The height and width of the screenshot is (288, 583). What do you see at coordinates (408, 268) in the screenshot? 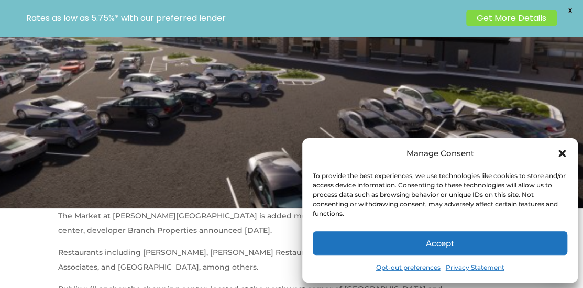
I see `a: Opt-out preferences` at bounding box center [408, 268].